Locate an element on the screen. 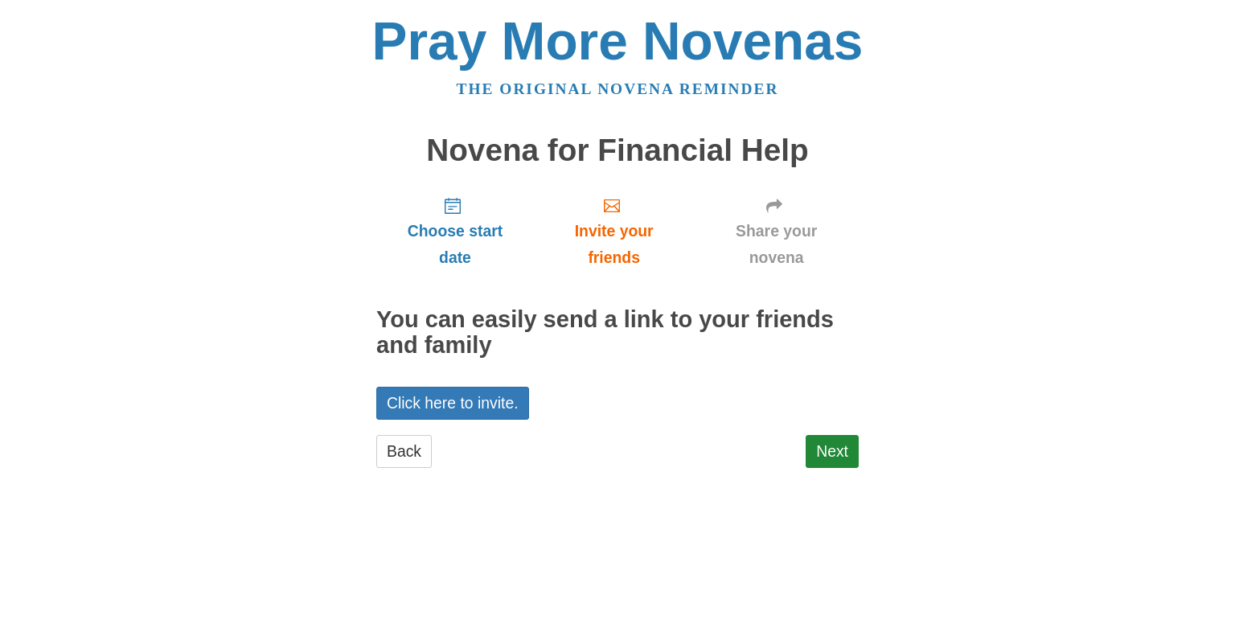  a: Share your novena is located at coordinates (776, 231).